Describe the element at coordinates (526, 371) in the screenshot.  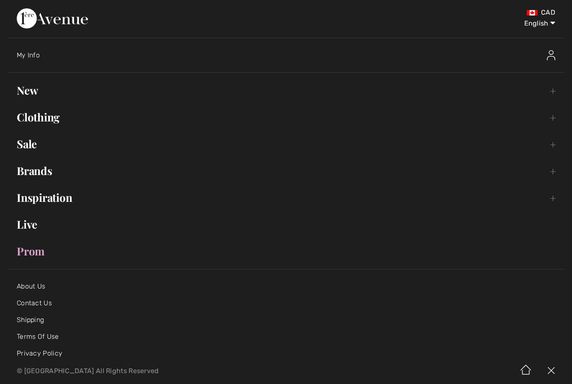
I see `img: Home` at that location.